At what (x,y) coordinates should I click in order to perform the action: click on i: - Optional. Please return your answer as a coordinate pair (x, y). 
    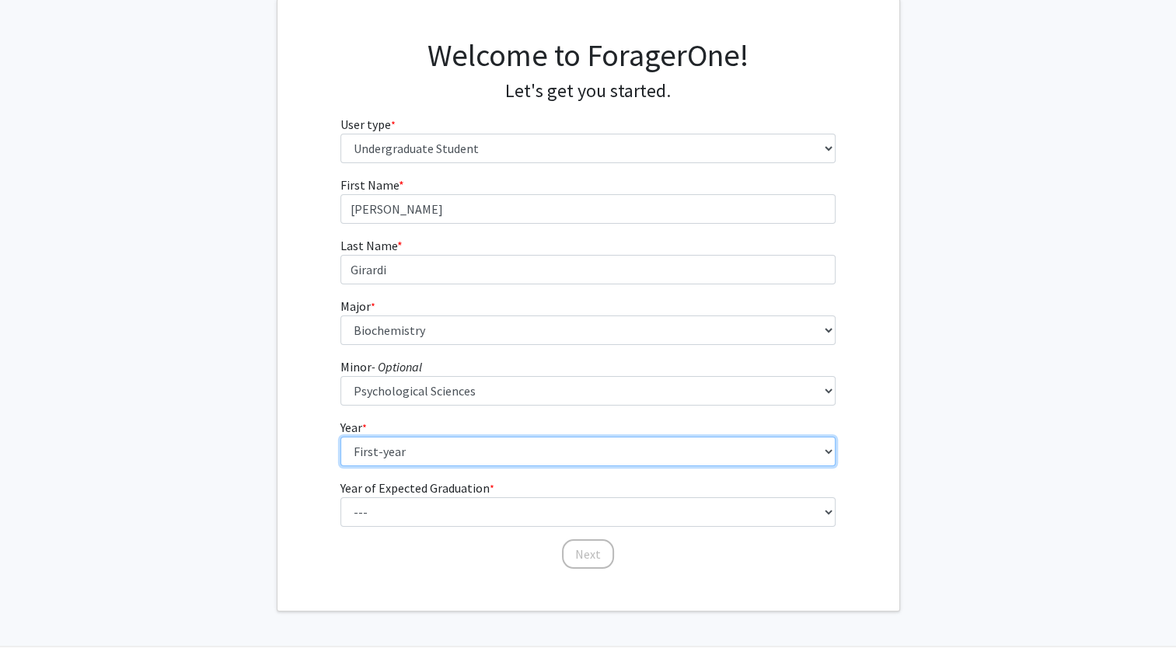
    Looking at the image, I should click on (396, 367).